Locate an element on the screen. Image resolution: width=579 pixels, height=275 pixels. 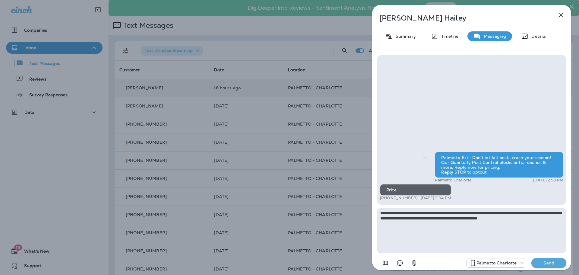
p: Details is located at coordinates (537, 36).